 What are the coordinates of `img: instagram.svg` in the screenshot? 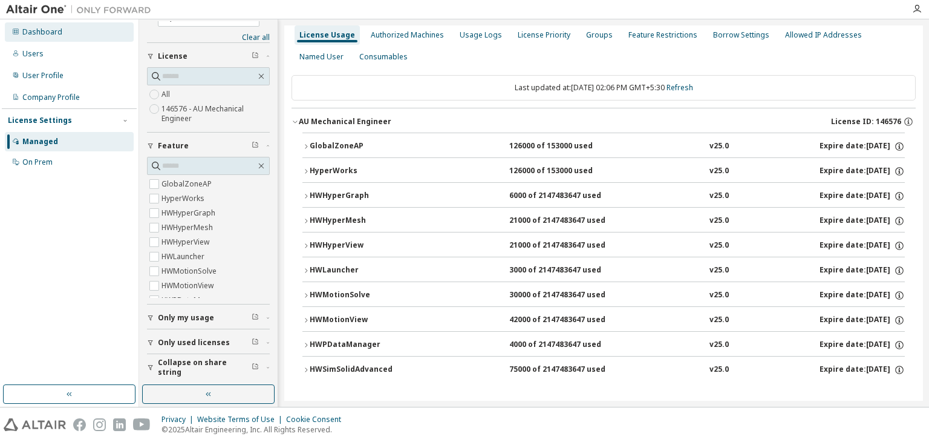 It's located at (99, 424).